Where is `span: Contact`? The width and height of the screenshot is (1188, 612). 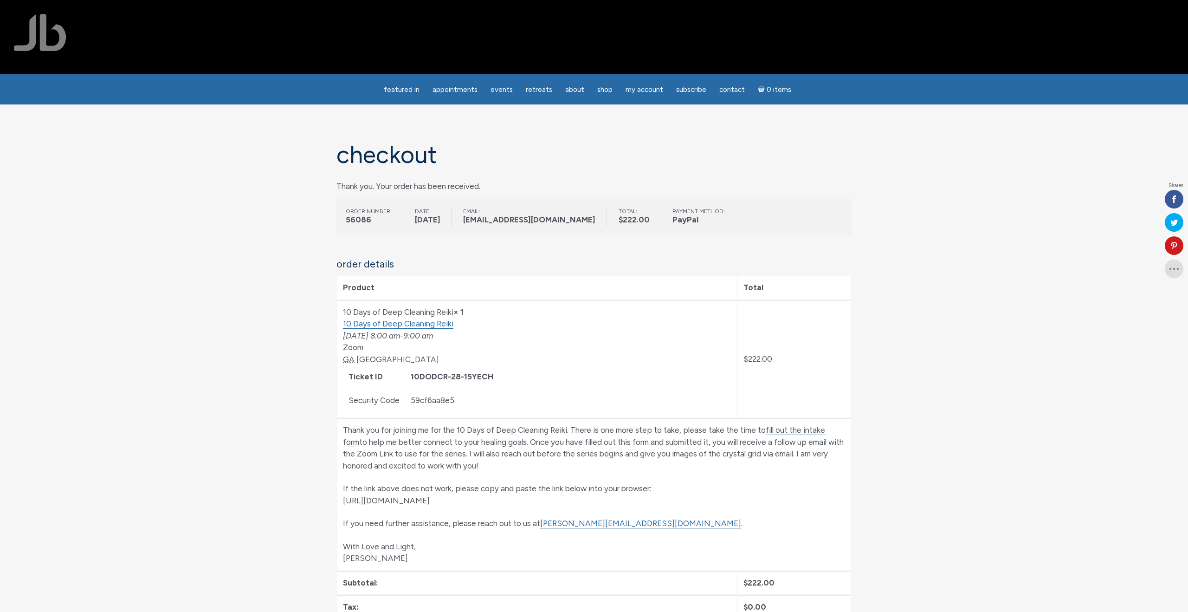
span: Contact is located at coordinates (732, 90).